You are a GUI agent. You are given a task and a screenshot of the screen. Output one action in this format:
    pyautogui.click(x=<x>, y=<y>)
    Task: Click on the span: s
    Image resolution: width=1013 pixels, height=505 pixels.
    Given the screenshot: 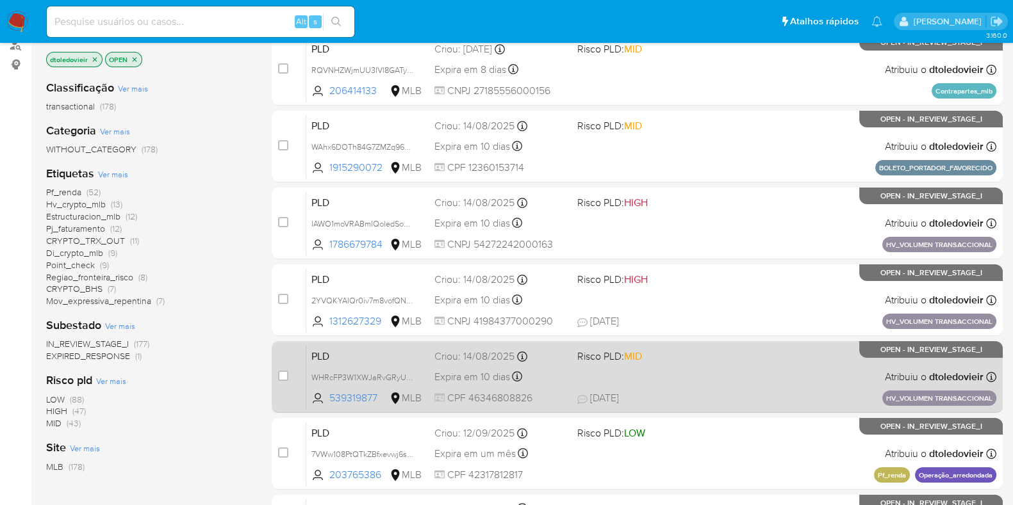 What is the action you would take?
    pyautogui.click(x=315, y=21)
    